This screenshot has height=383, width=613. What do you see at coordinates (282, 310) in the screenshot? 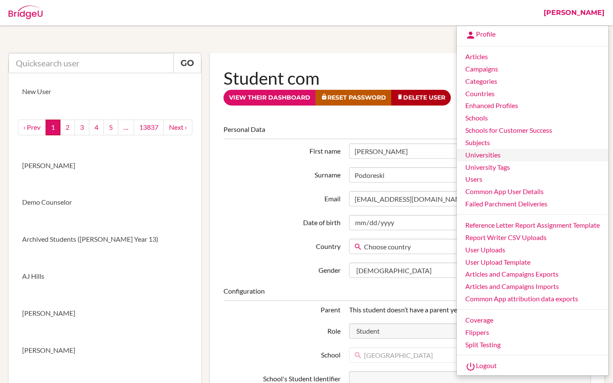
I see `div: Parent` at bounding box center [282, 310].